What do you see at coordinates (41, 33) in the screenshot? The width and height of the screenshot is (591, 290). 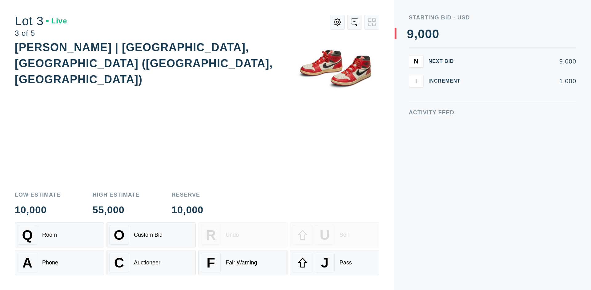 I see `div: 3 of 5` at bounding box center [41, 33].